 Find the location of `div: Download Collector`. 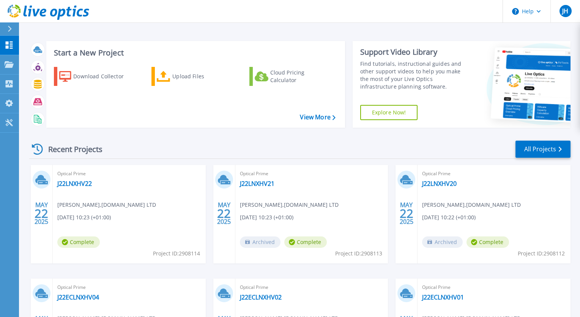

div: Download Collector is located at coordinates (104, 76).